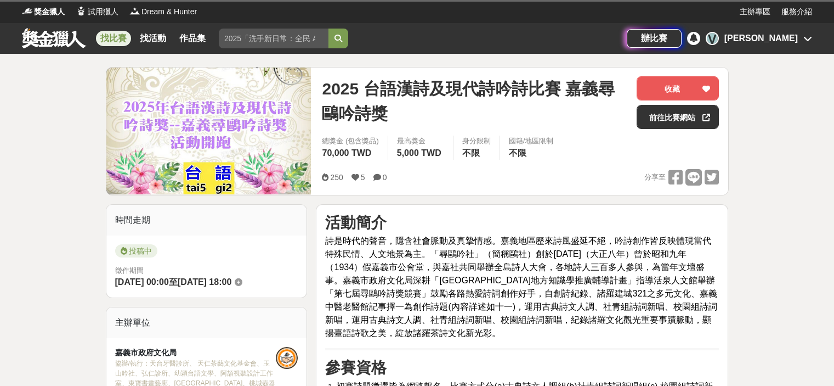 This screenshot has width=834, height=386. I want to click on div: 國籍/地區限制, so click(531, 141).